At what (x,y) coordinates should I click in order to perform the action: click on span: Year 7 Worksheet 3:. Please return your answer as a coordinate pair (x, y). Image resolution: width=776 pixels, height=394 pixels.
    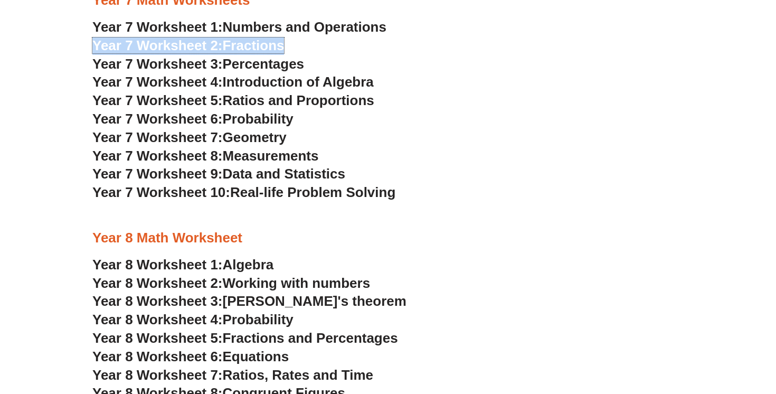
    Looking at the image, I should click on (157, 64).